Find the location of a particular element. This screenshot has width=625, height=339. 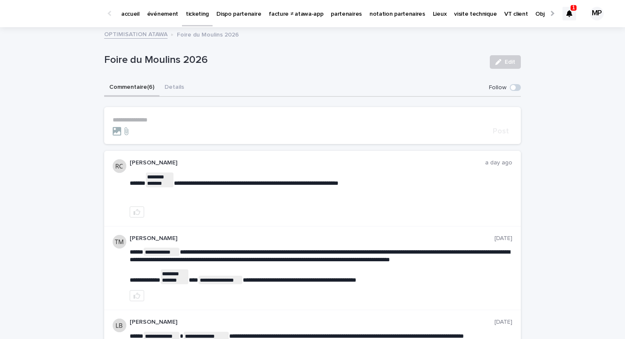

div: MP is located at coordinates (597, 14).